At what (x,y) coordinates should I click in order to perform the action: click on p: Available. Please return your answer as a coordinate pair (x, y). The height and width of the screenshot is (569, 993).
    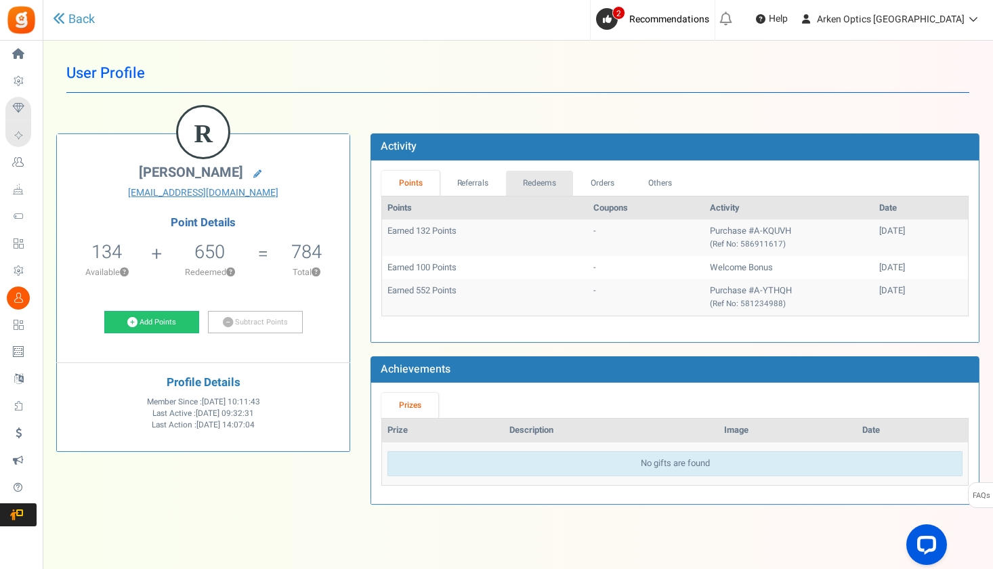
    Looking at the image, I should click on (106, 272).